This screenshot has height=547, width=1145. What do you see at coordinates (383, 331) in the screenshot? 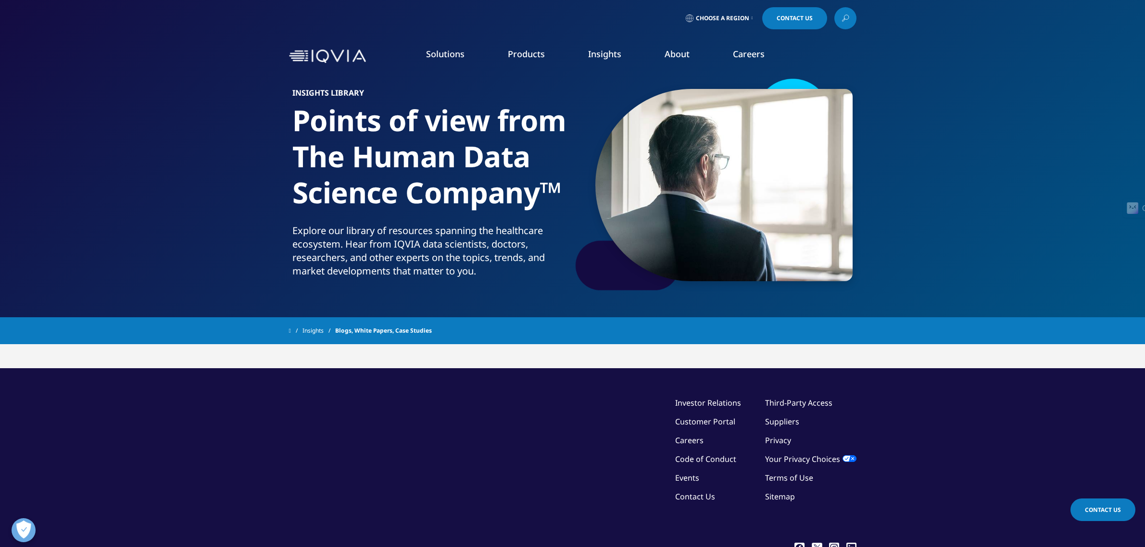
I see `span: Blogs, White Papers, Case Studies` at bounding box center [383, 331].